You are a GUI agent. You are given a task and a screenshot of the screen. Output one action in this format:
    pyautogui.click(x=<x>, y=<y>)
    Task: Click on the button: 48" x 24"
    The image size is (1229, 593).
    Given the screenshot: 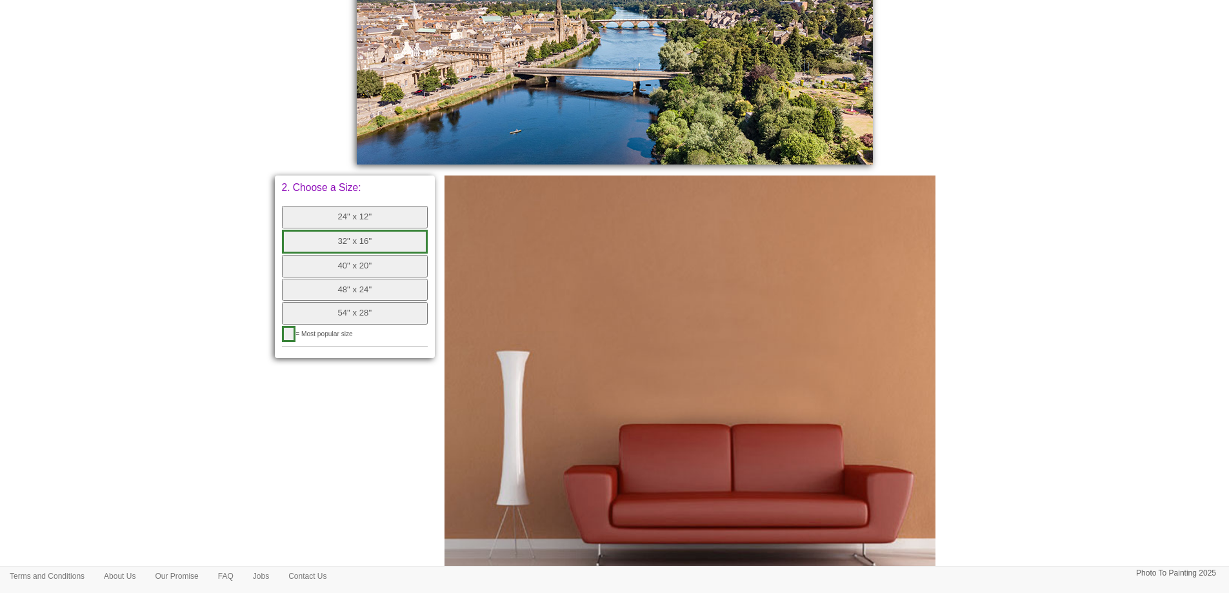 What is the action you would take?
    pyautogui.click(x=355, y=290)
    